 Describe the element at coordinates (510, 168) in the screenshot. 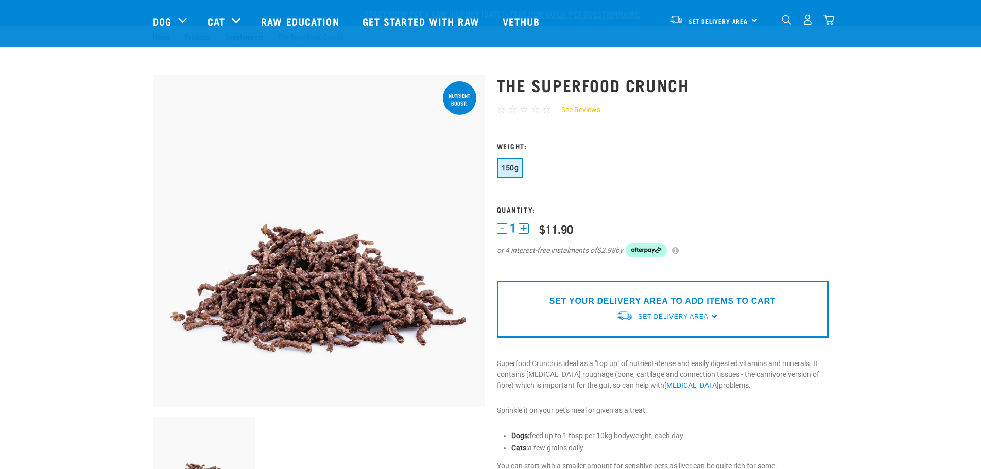

I see `button: 150g` at that location.